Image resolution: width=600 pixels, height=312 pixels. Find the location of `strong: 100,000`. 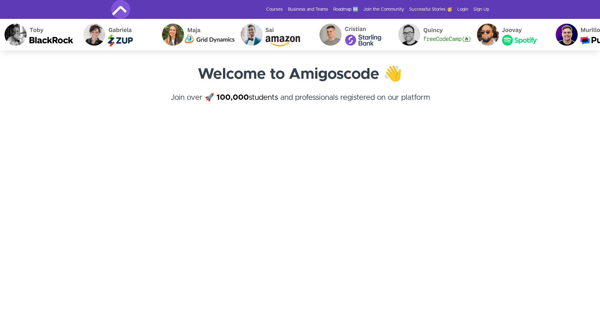

strong: 100,000 is located at coordinates (232, 98).